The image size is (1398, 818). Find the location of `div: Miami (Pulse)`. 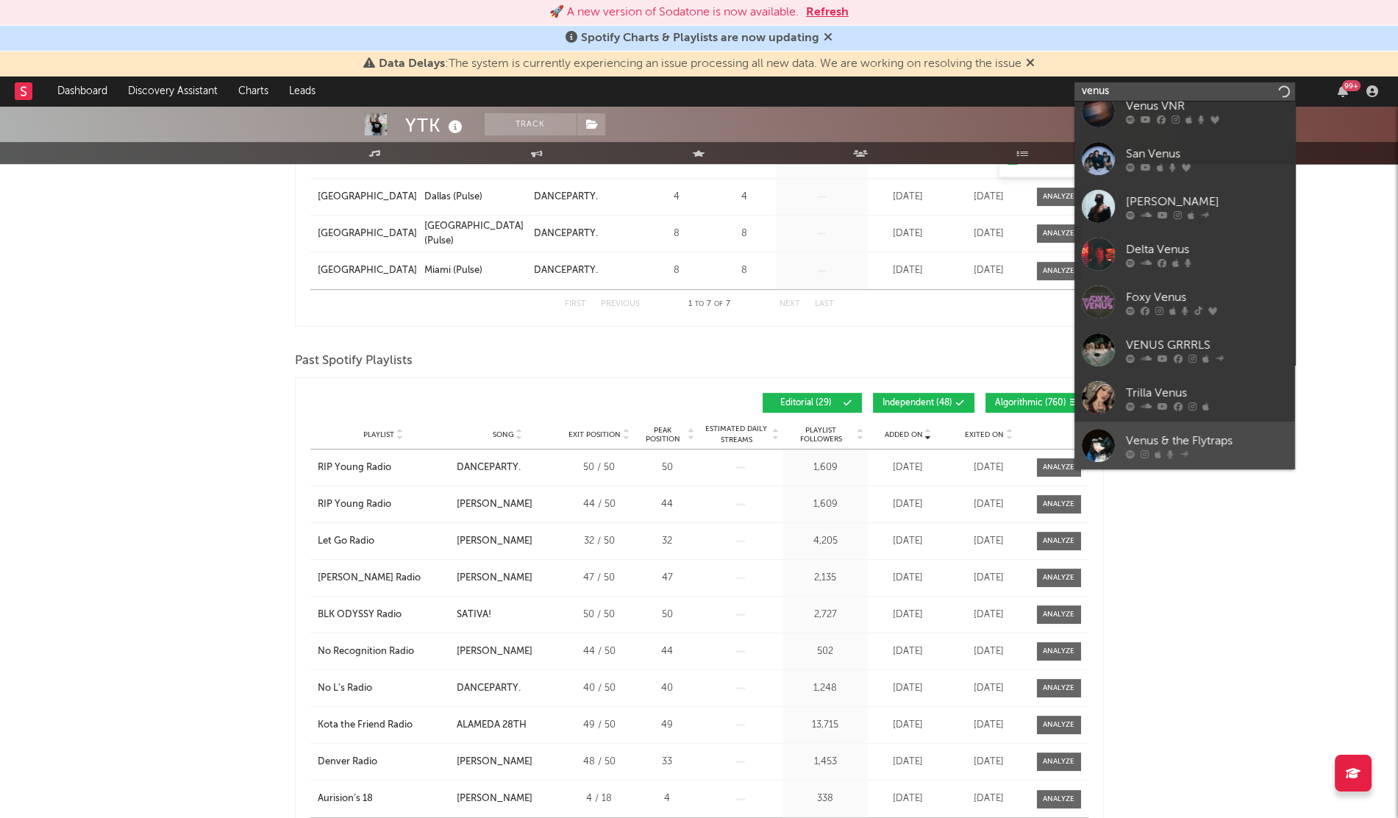

div: Miami (Pulse) is located at coordinates (453, 271).